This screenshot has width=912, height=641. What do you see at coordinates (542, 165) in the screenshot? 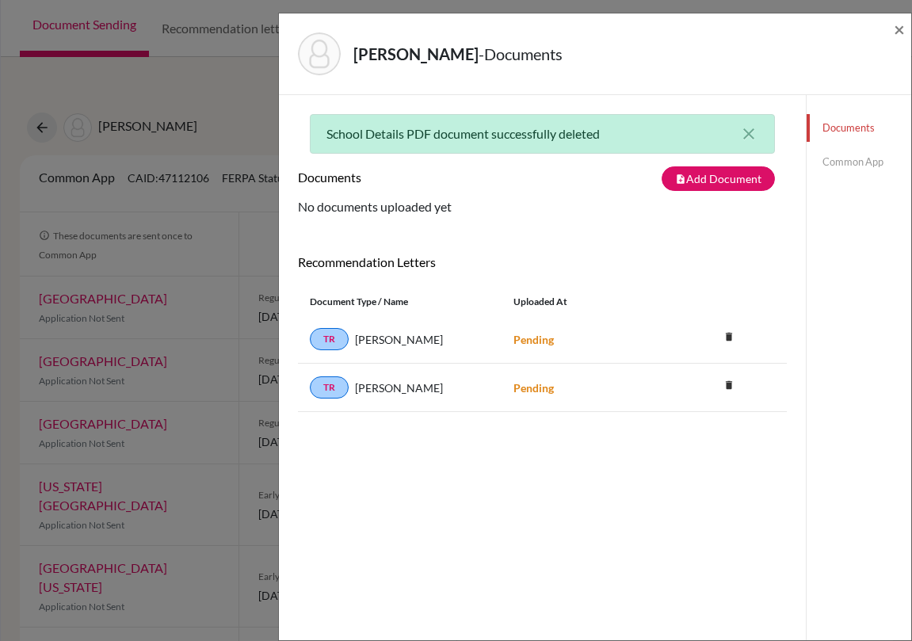
I see `div: No documents uploaded yet` at bounding box center [542, 165].